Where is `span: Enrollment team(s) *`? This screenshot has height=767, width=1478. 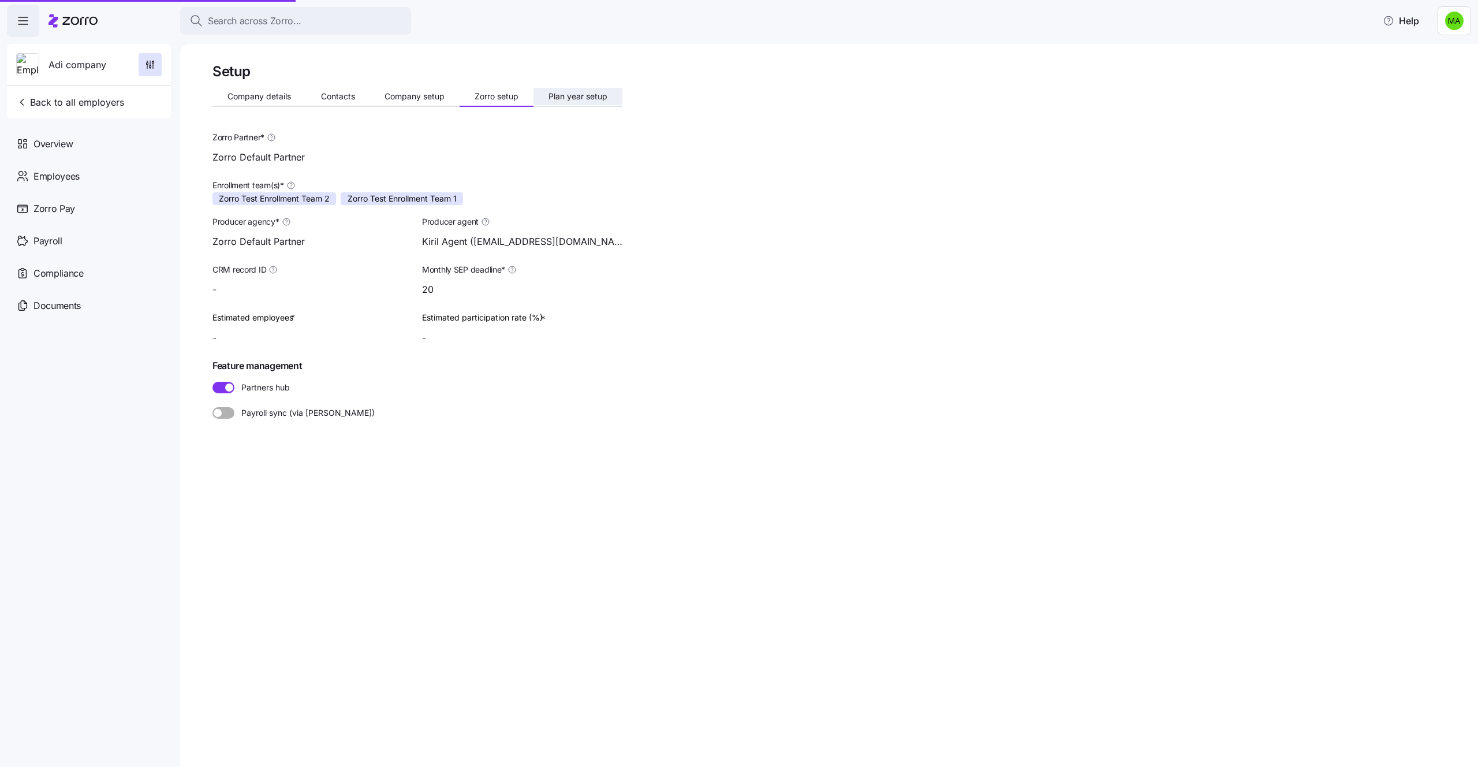
span: Enrollment team(s) * is located at coordinates (248, 185).